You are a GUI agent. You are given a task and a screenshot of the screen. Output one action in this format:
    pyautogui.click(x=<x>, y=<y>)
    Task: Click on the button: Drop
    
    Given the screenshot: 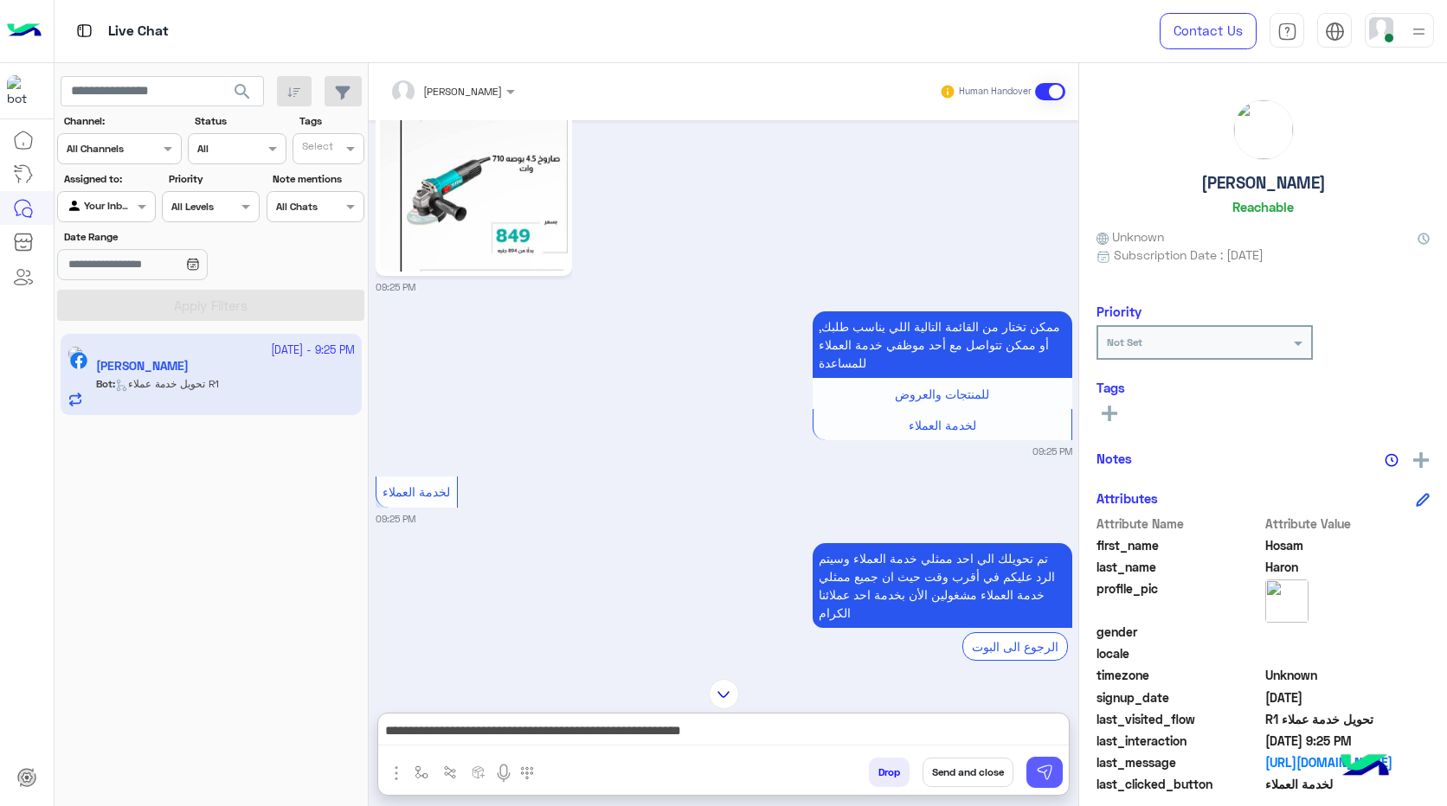 What is the action you would take?
    pyautogui.click(x=889, y=773)
    